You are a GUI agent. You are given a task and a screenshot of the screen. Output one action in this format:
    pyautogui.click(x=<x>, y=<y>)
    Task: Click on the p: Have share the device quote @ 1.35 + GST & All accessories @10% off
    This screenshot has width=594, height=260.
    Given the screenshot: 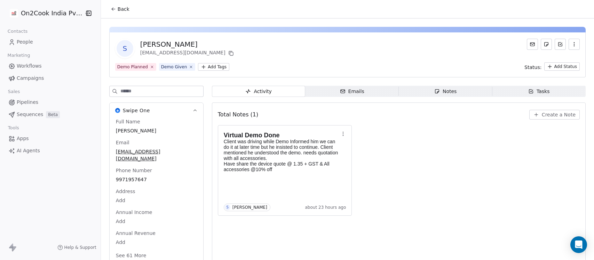 What is the action you would take?
    pyautogui.click(x=281, y=166)
    